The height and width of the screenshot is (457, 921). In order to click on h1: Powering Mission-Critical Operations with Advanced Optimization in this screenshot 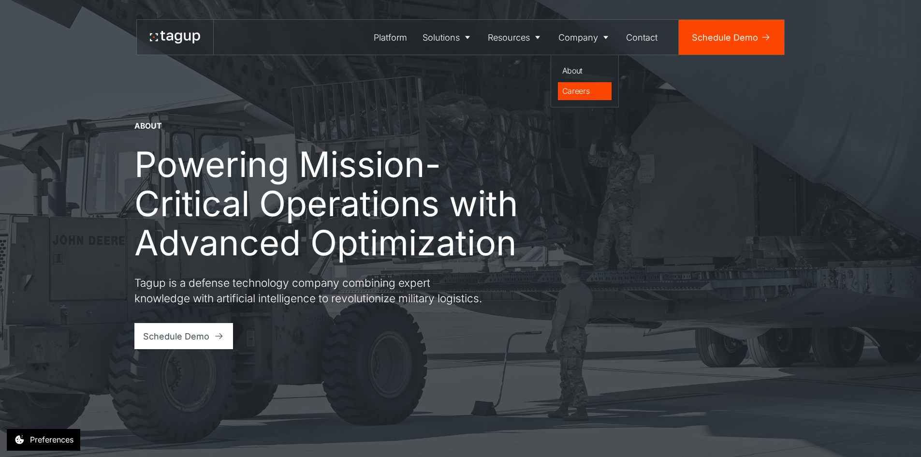, I will do `click(337, 203)`.